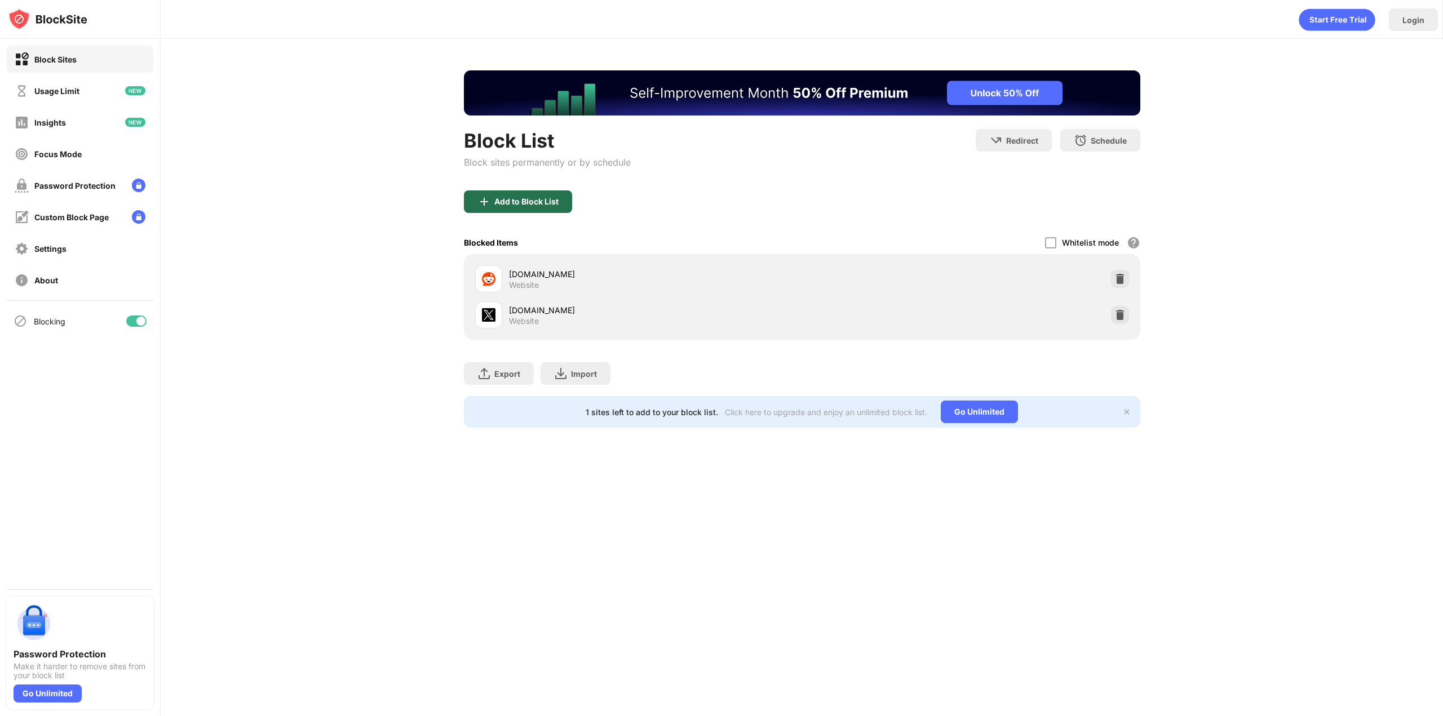 The height and width of the screenshot is (716, 1443). I want to click on img: insights-off.svg, so click(21, 122).